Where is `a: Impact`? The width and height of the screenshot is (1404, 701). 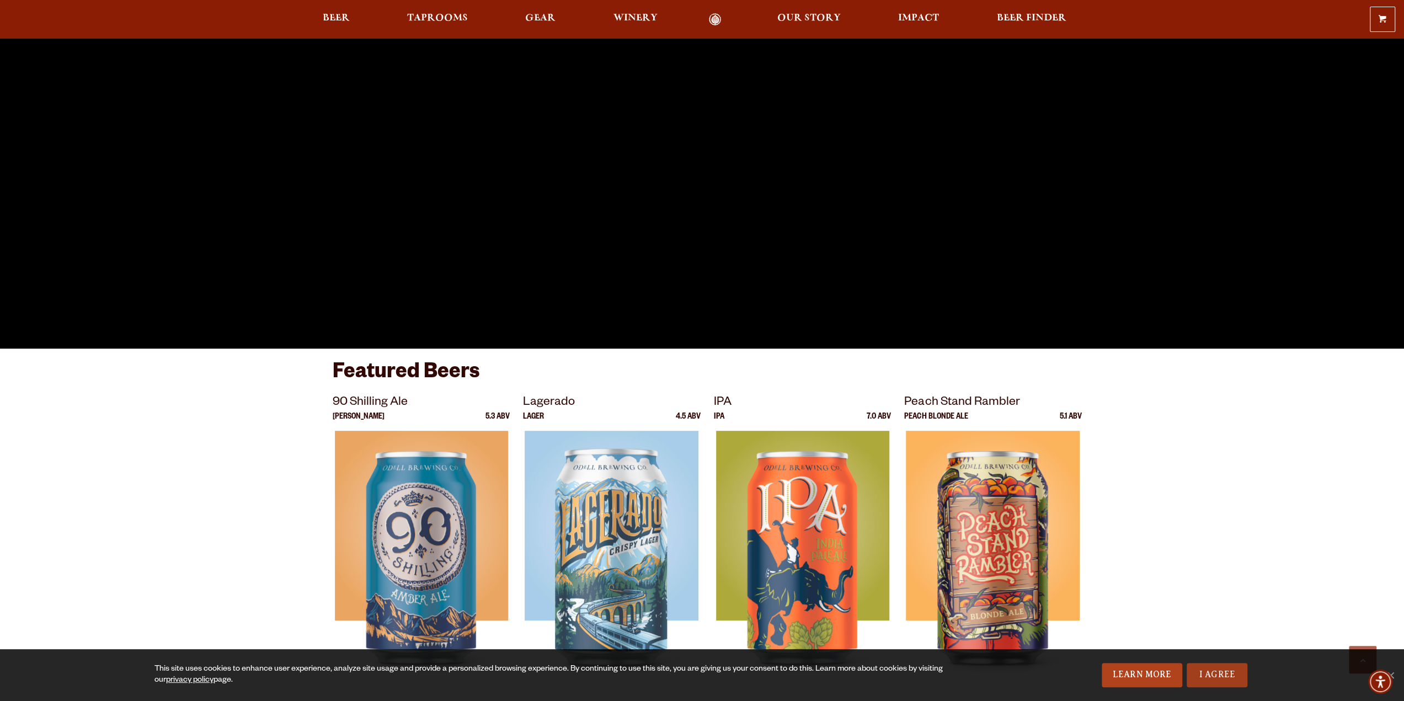
a: Impact is located at coordinates (919, 19).